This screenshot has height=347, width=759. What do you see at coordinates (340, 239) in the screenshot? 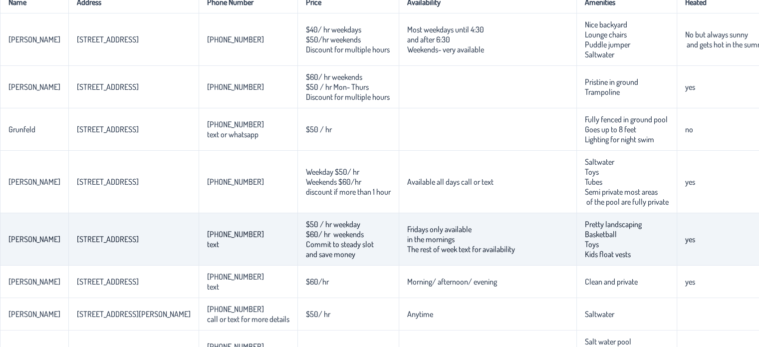
I see `p-celleditor: $50 / hr weekday $60/ hr weekends Commit to steady slot and save money` at bounding box center [340, 239].